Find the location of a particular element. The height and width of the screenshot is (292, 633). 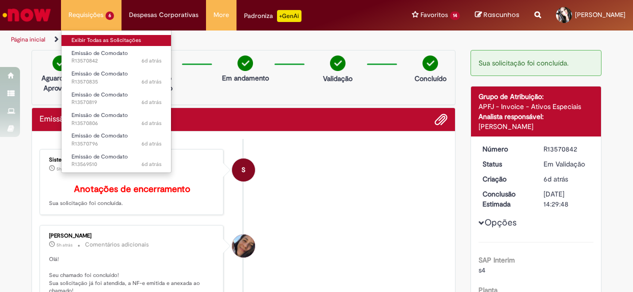

span: R13569510 is located at coordinates (117, 165).